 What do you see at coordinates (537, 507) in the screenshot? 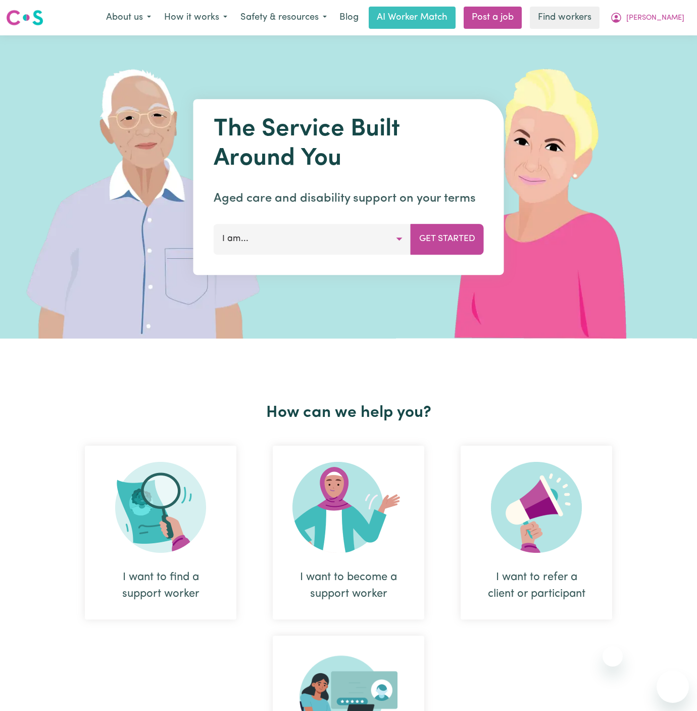
I see `img: Refer` at bounding box center [537, 507].